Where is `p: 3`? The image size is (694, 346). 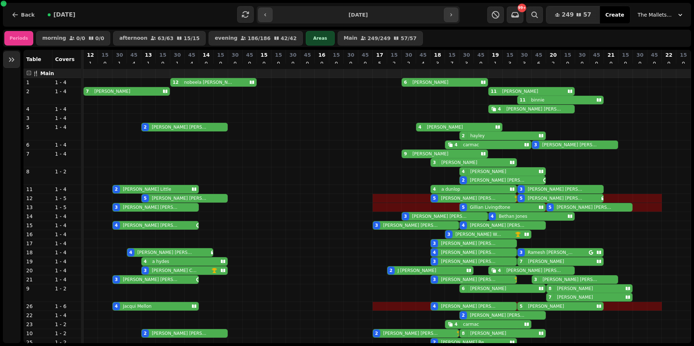 p: 3 is located at coordinates (38, 118).